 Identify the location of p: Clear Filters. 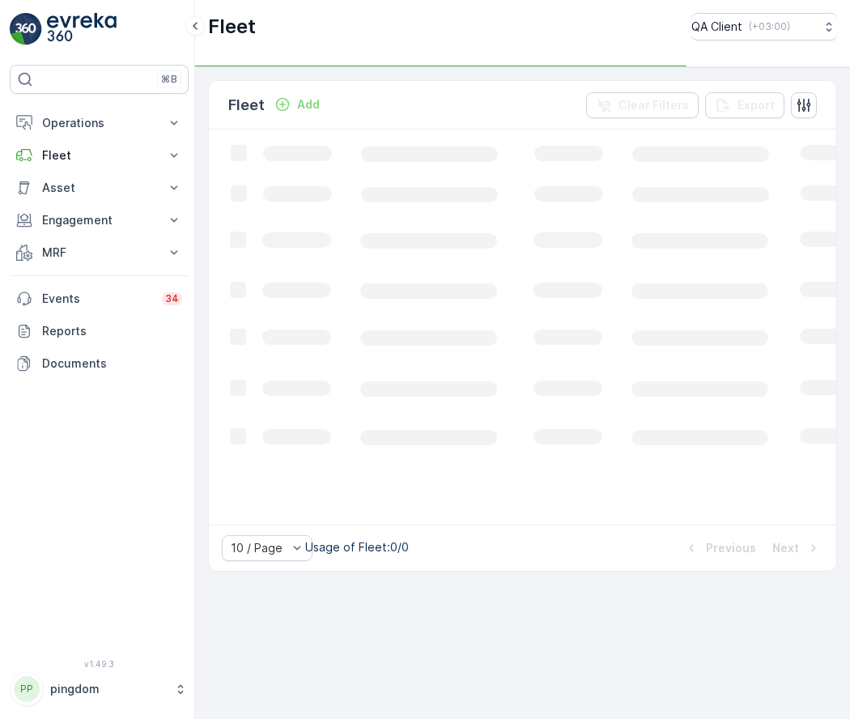
(653, 105).